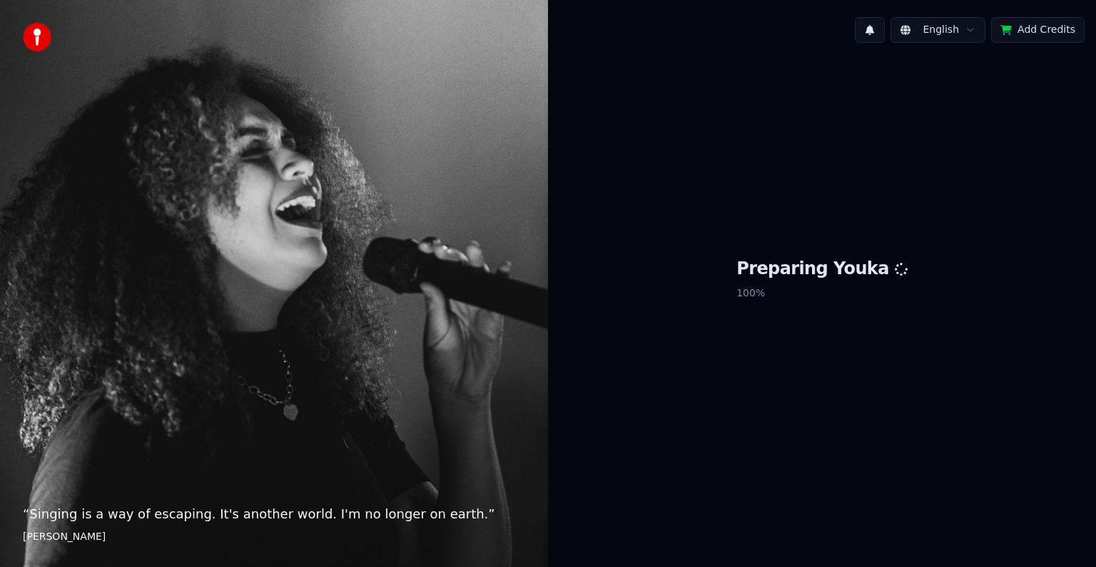 This screenshot has height=567, width=1096. I want to click on button: Add Credits, so click(1038, 30).